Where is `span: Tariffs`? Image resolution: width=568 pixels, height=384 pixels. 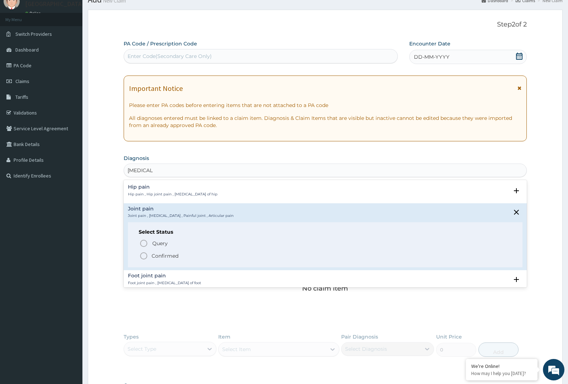 span: Tariffs is located at coordinates (22, 97).